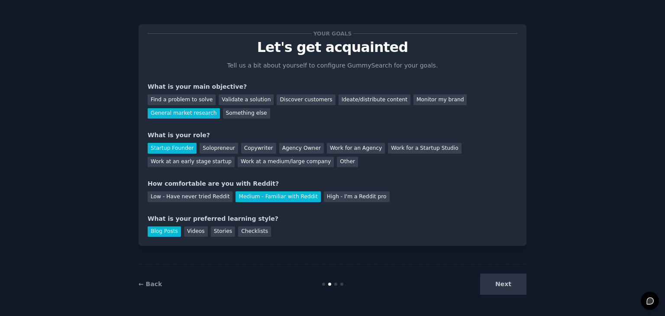  I want to click on div: Agency Owner, so click(301, 148).